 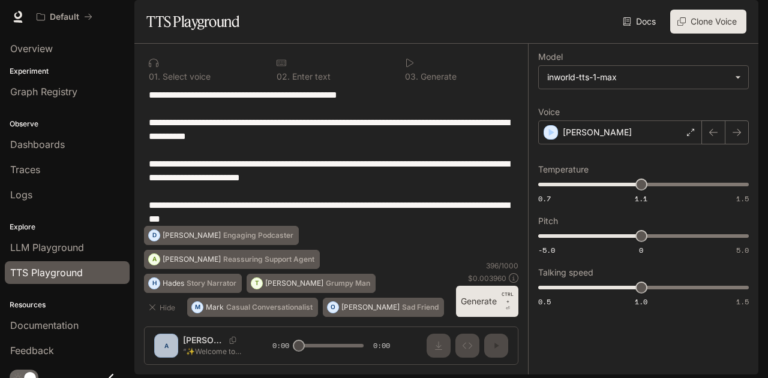 What do you see at coordinates (640, 22) in the screenshot?
I see `a: Docs` at bounding box center [640, 22].